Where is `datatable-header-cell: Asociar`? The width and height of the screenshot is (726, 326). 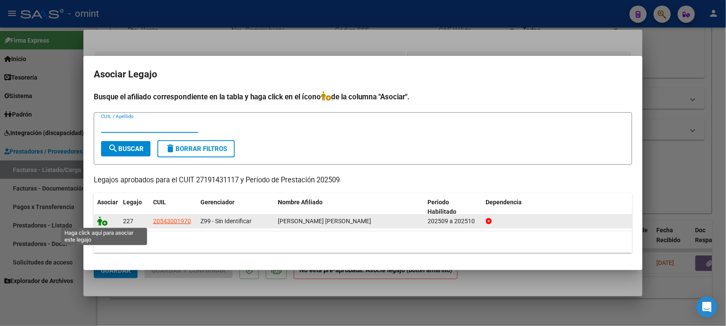 datatable-header-cell: Asociar is located at coordinates (107, 207).